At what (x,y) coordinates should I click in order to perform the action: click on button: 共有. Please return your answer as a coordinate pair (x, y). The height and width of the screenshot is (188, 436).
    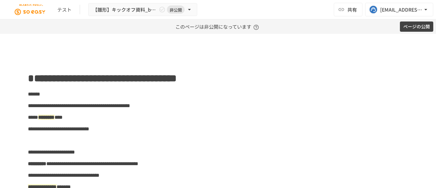
    Looking at the image, I should click on (348, 10).